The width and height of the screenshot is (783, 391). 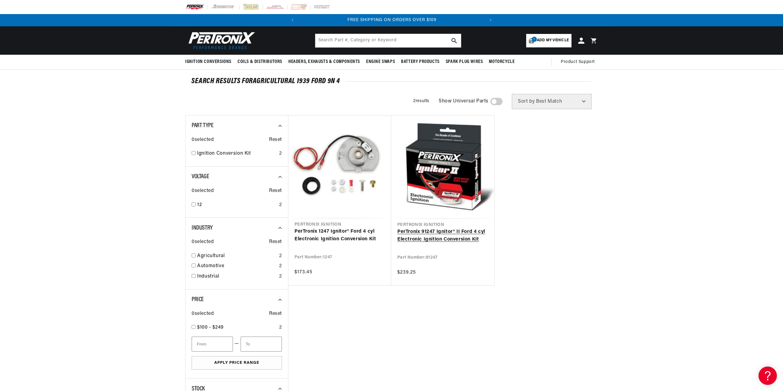 I want to click on span: Spark Plug Wires, so click(x=464, y=62).